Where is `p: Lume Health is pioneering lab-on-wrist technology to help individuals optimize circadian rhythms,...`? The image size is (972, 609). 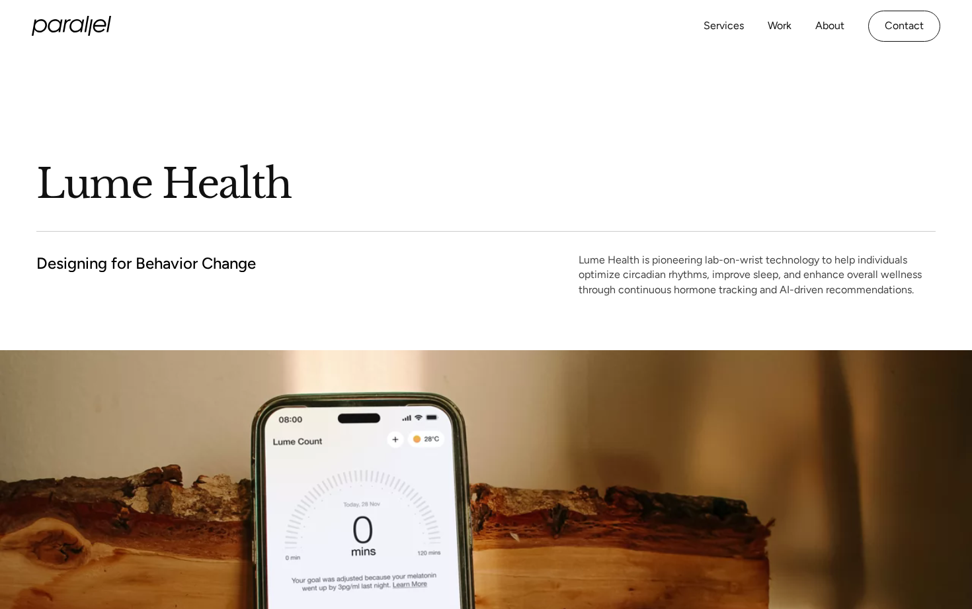 p: Lume Health is pioneering lab-on-wrist technology to help individuals optimize circadian rhythms,... is located at coordinates (757, 275).